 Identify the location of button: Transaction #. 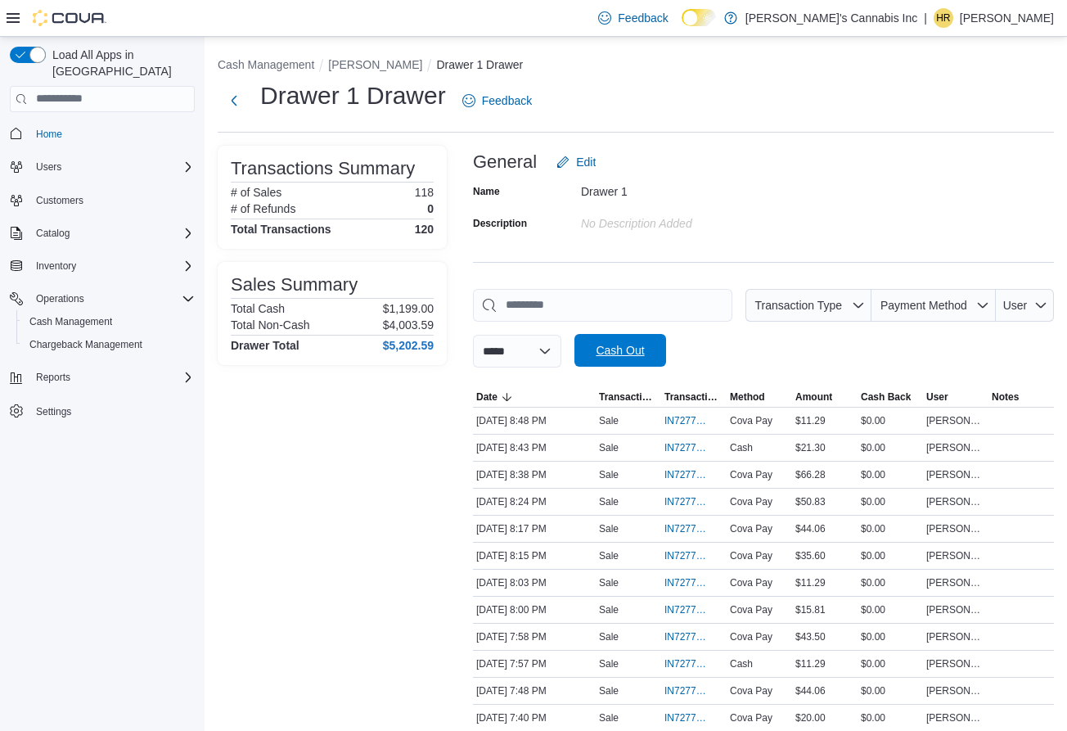
(694, 397).